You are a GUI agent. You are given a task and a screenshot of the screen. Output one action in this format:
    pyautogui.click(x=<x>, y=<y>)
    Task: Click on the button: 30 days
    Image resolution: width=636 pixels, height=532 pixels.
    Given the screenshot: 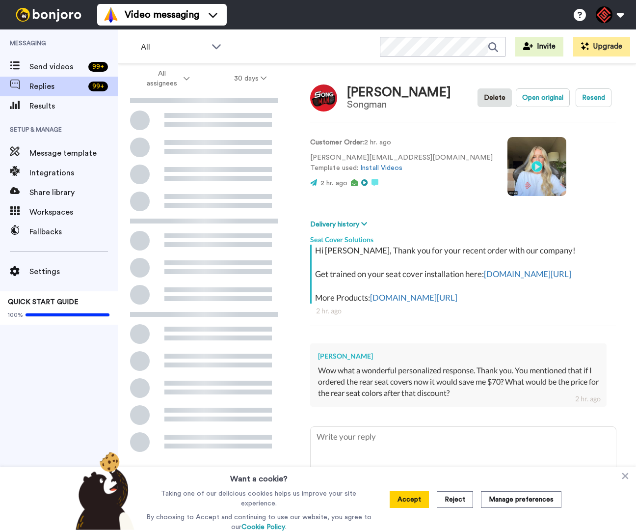 What is the action you would take?
    pyautogui.click(x=250, y=79)
    